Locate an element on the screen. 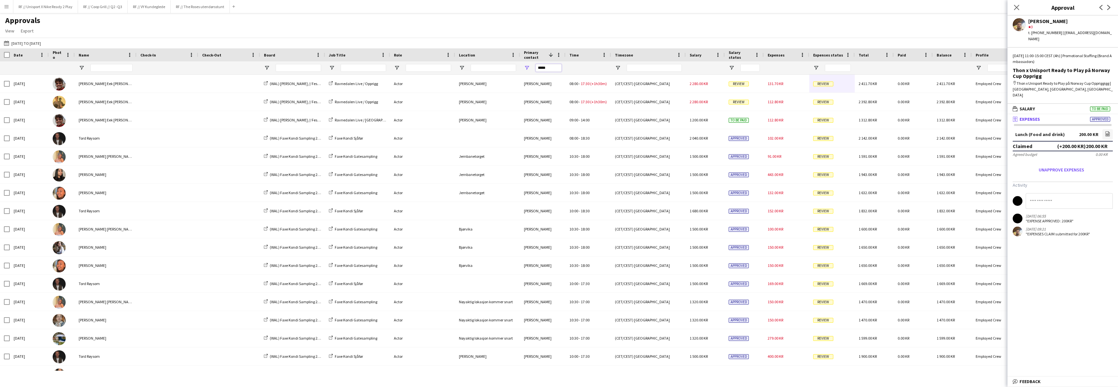 The height and width of the screenshot is (387, 1118). img: Victor Eek Minassian is located at coordinates (59, 102).